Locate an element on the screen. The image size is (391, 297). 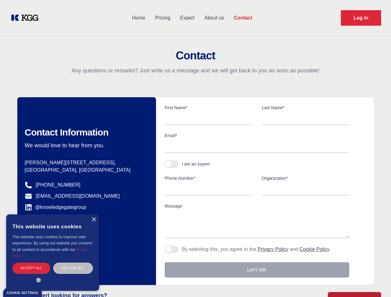
div: Cookie settings is located at coordinates (22, 293).